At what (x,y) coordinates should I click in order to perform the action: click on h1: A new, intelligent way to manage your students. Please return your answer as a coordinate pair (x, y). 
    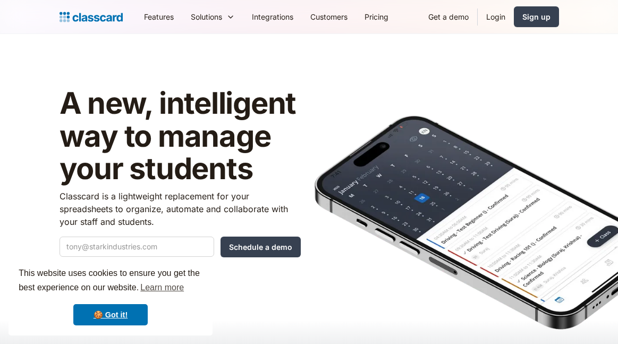
    Looking at the image, I should click on (180, 136).